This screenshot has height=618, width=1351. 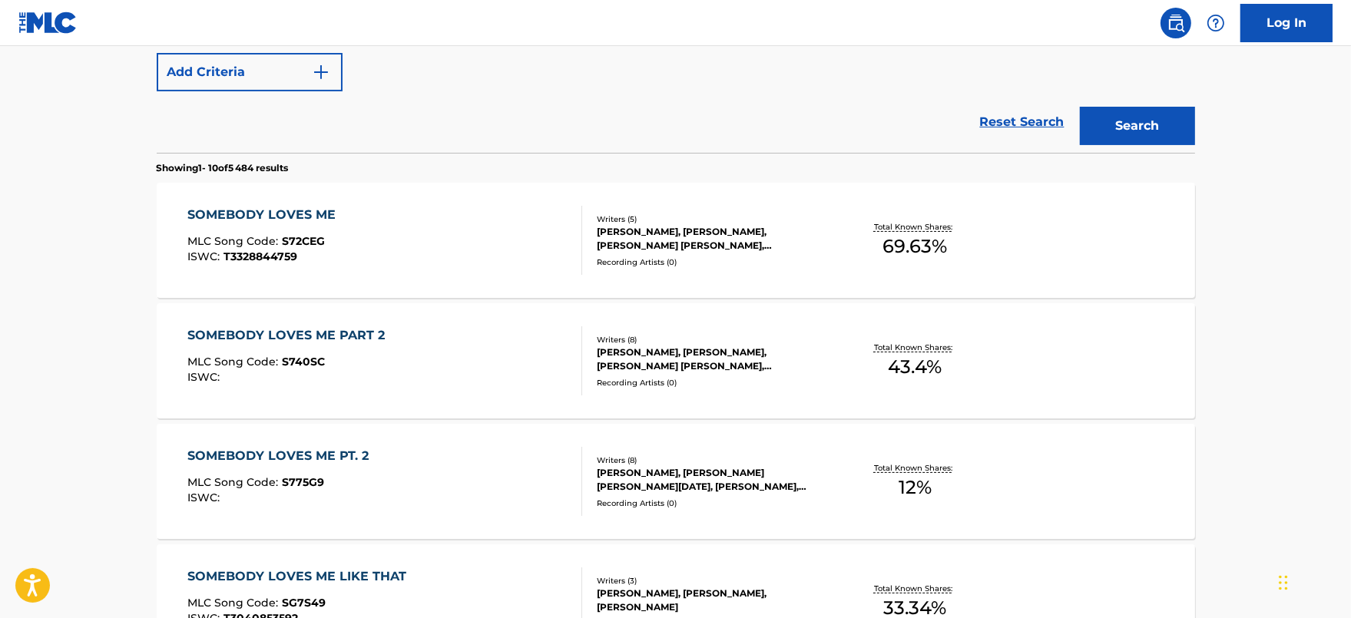 What do you see at coordinates (303, 362) in the screenshot?
I see `span: S740SC` at bounding box center [303, 362].